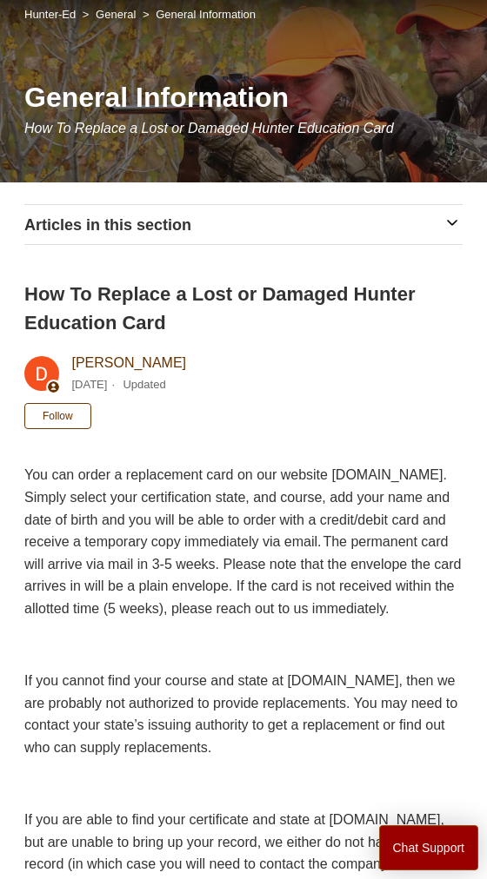  Describe the element at coordinates (428, 848) in the screenshot. I see `button: Chat Support` at that location.